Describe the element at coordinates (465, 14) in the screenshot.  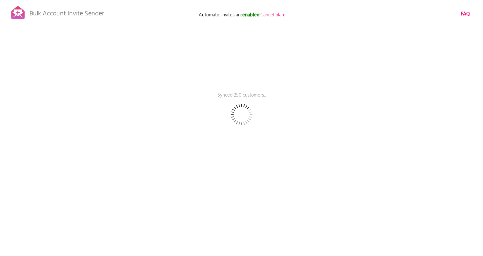
I see `a: FAQ` at that location.